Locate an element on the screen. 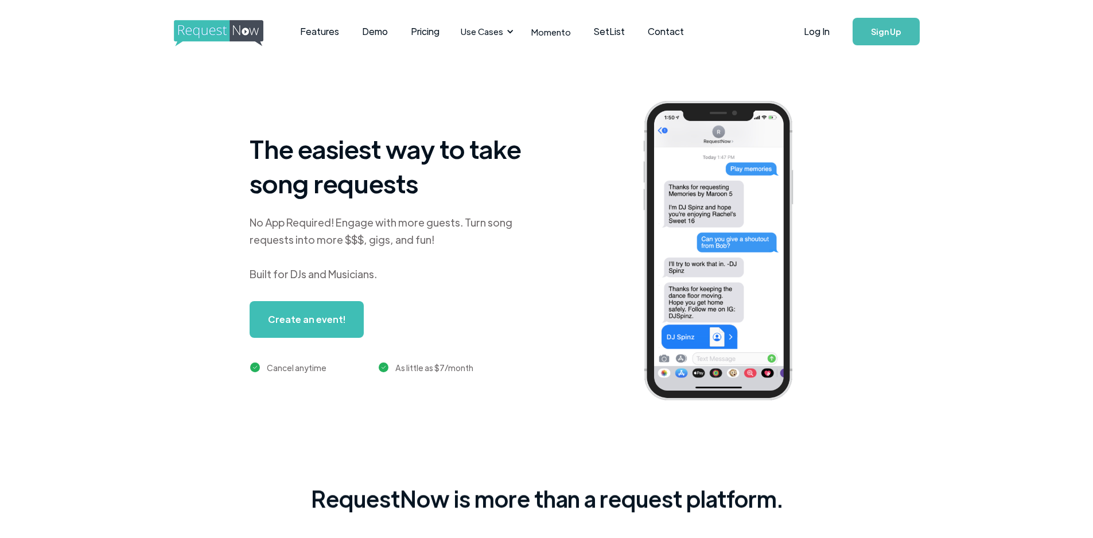  img: iphone screenshot is located at coordinates (727, 252).